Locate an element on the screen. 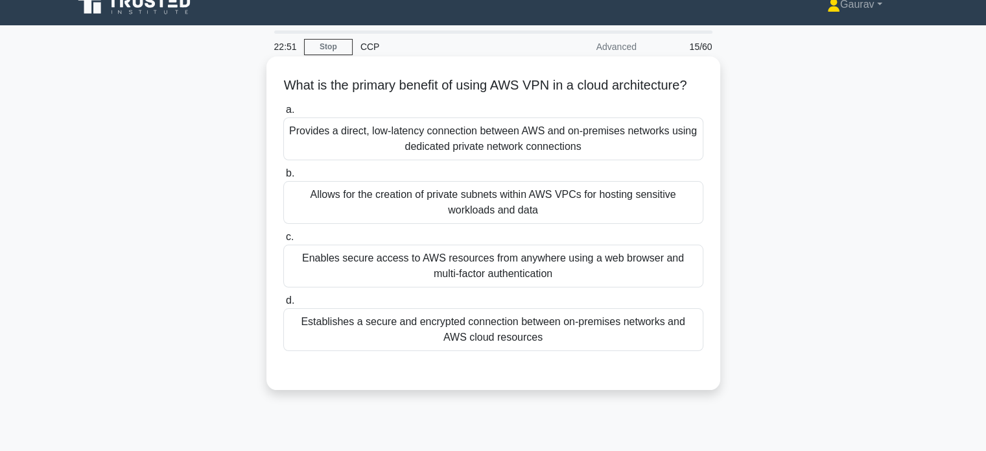 The height and width of the screenshot is (451, 986). div: 22:51 is located at coordinates (285, 47).